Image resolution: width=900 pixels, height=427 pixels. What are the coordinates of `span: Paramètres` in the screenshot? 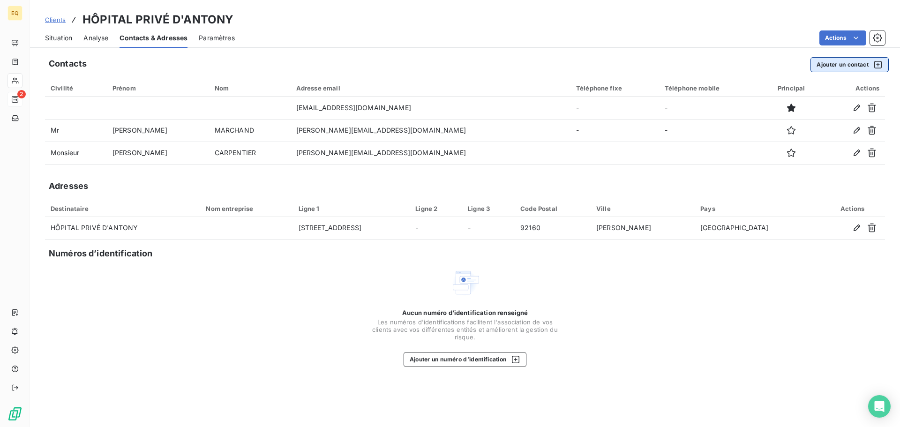 It's located at (216, 38).